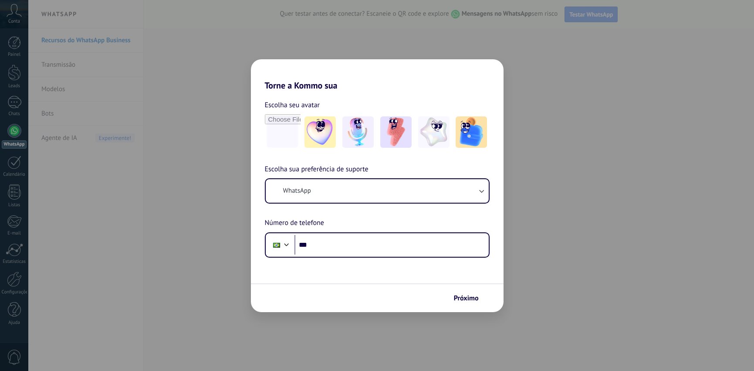  Describe the element at coordinates (358, 132) in the screenshot. I see `img: -2.jpeg` at that location.